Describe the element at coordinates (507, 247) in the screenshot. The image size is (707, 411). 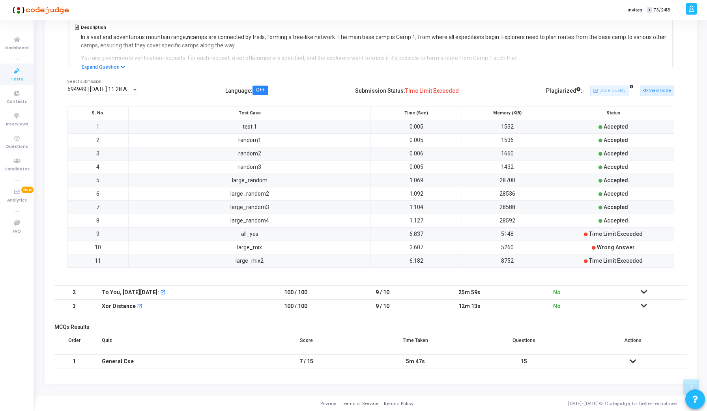
I see `td: 5260` at that location.